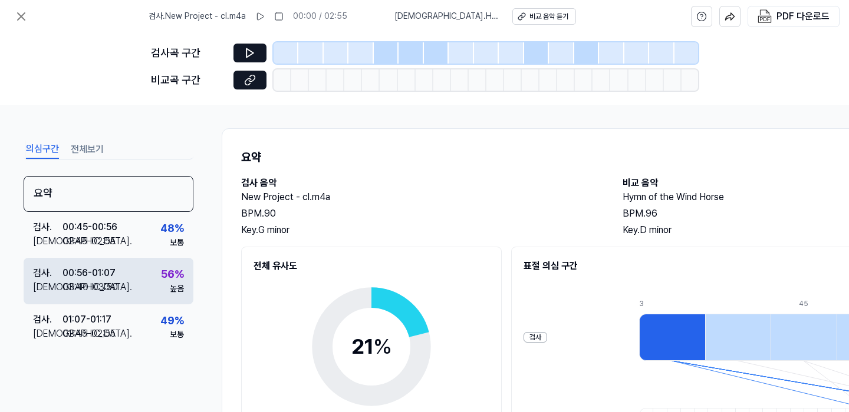 The image size is (849, 412). What do you see at coordinates (730, 16) in the screenshot?
I see `img: share` at bounding box center [730, 16].